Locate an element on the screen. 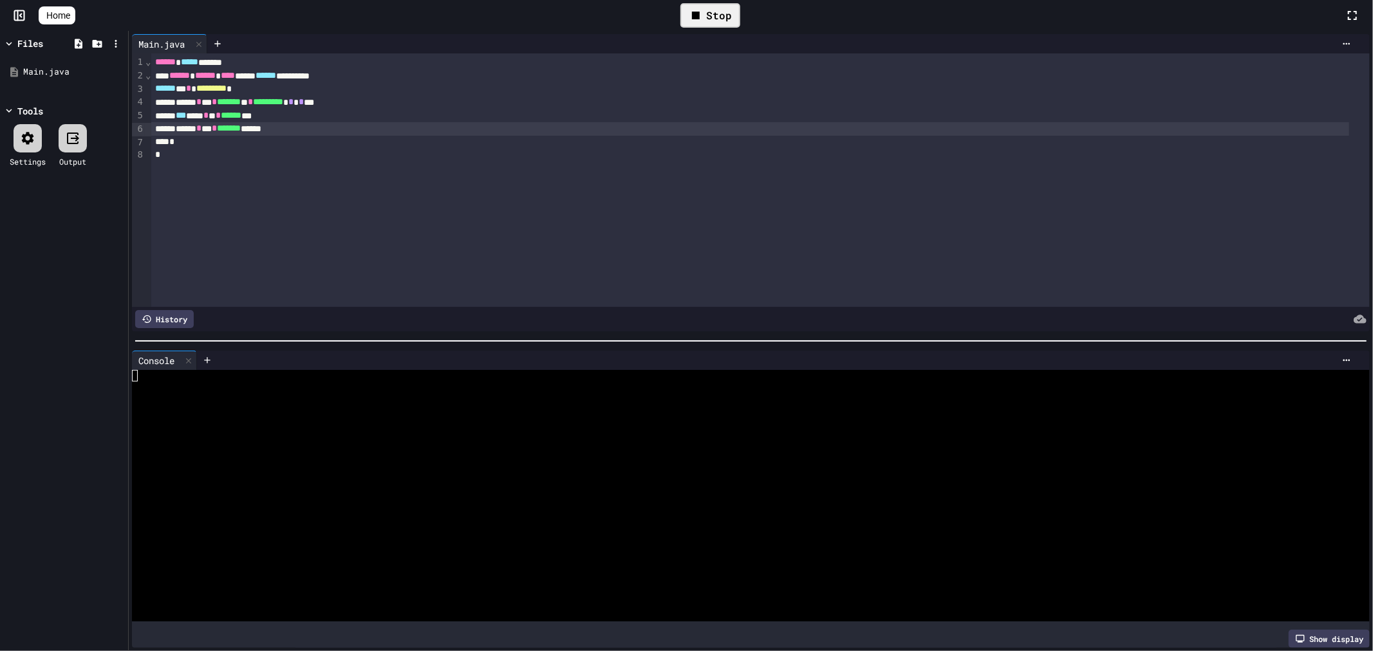  div: 4 is located at coordinates (138, 102).